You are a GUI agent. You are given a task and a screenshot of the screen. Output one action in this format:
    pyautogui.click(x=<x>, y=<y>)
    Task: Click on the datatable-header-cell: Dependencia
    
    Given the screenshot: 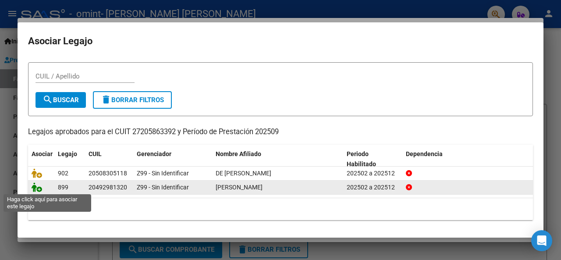 What is the action you would take?
    pyautogui.click(x=467, y=159)
    